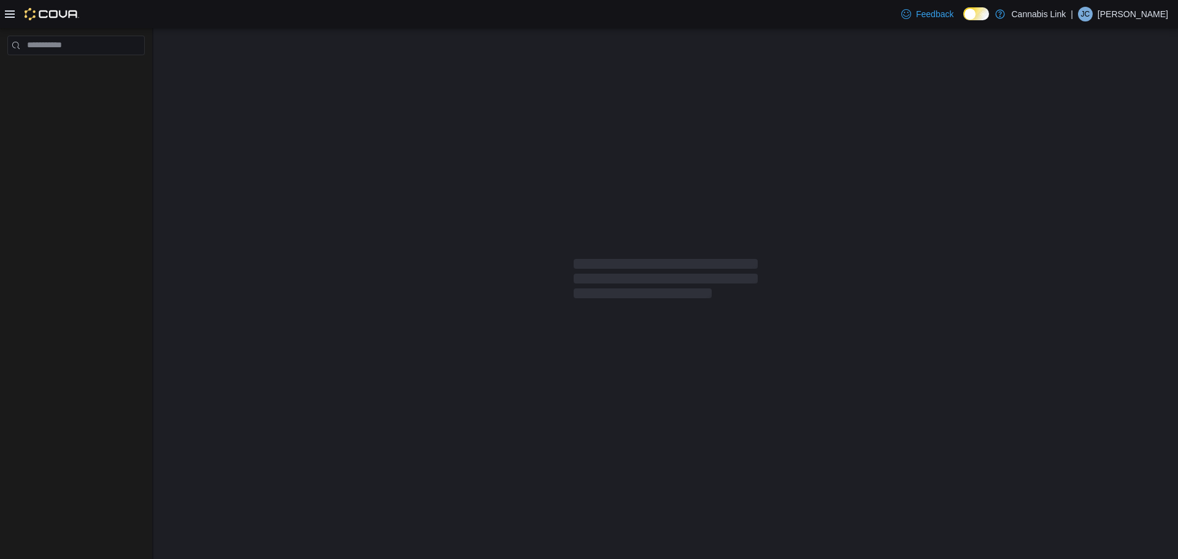  What do you see at coordinates (935, 14) in the screenshot?
I see `span: Feedback` at bounding box center [935, 14].